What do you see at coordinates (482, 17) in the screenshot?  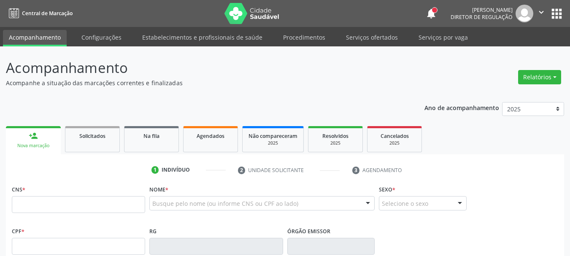 I see `span: Diretor de regulação` at bounding box center [482, 17].